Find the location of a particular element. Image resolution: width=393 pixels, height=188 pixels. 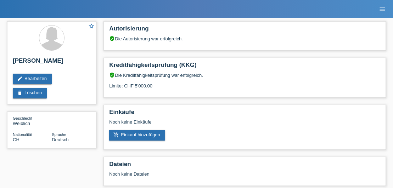

i: menu is located at coordinates (382, 9).